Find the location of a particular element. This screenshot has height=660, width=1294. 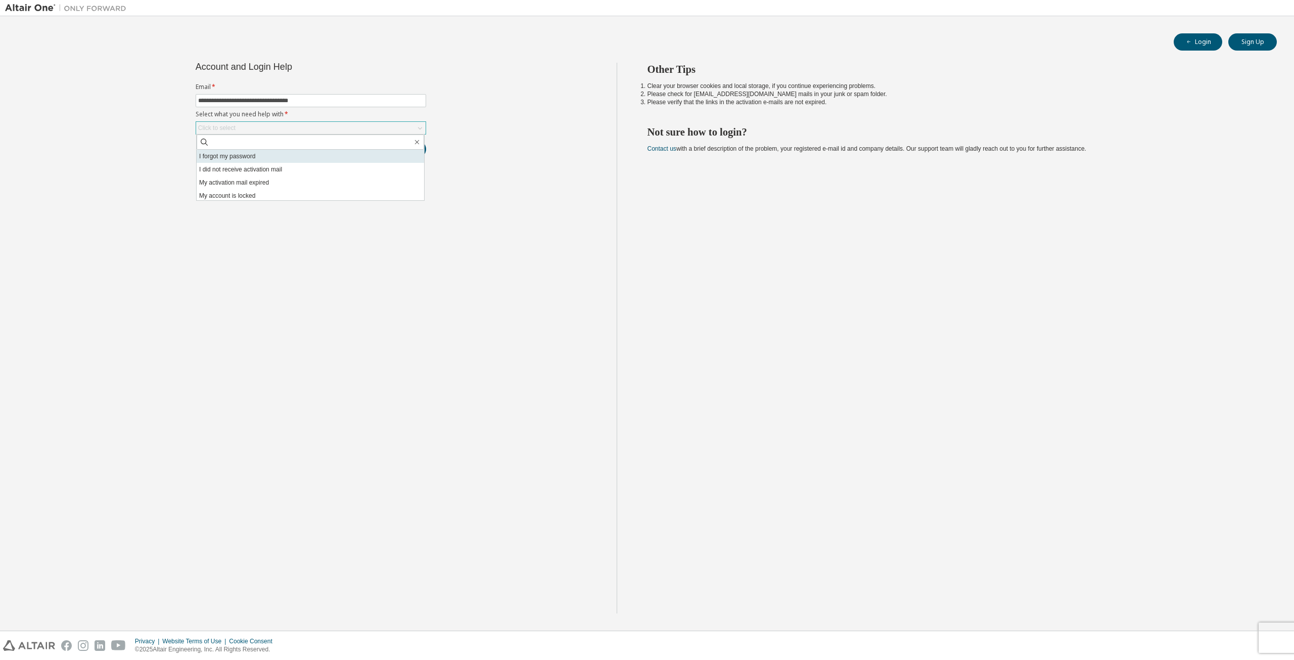

div: Privacy is located at coordinates (149, 641).